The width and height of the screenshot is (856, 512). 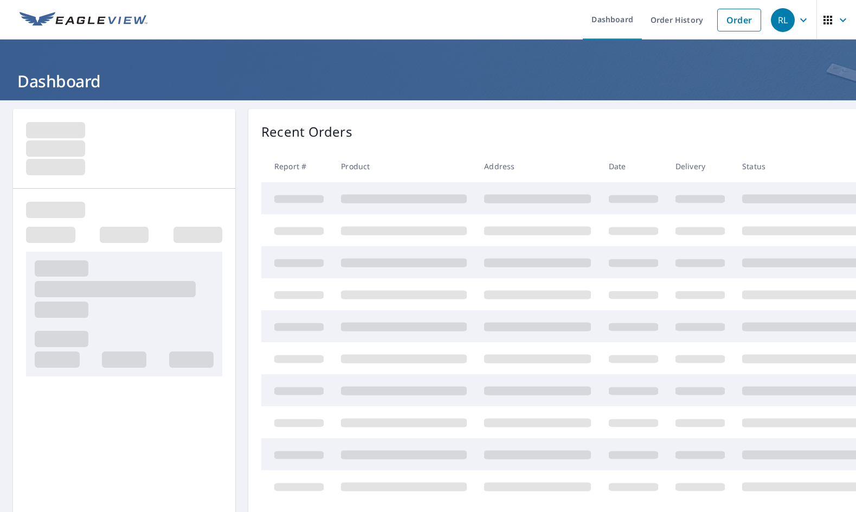 I want to click on img: EV Logo, so click(x=84, y=20).